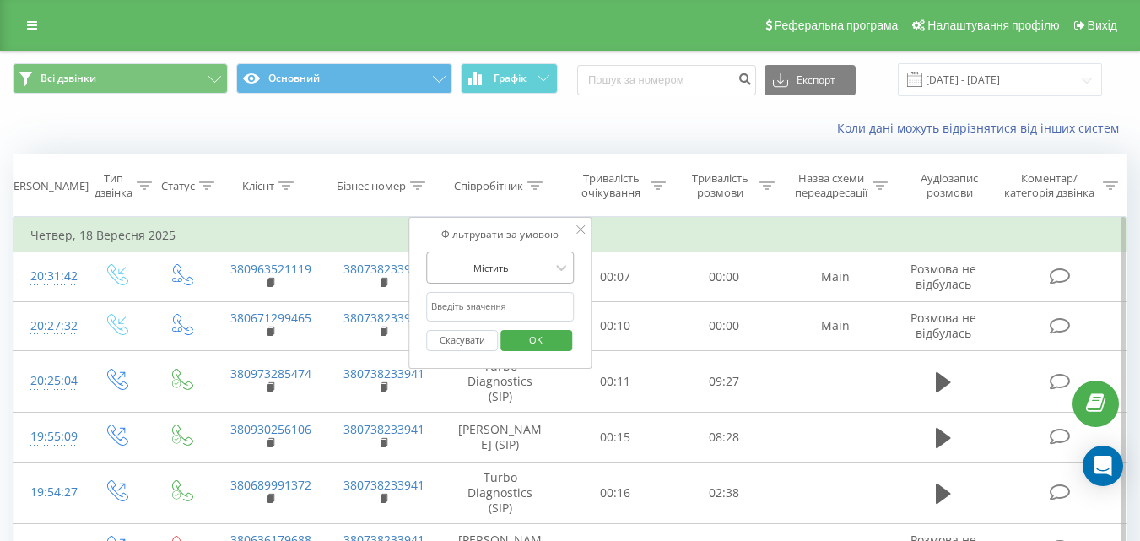  Describe the element at coordinates (982, 127) in the screenshot. I see `a: Коли дані можуть відрізнятися вiд інших систем` at that location.